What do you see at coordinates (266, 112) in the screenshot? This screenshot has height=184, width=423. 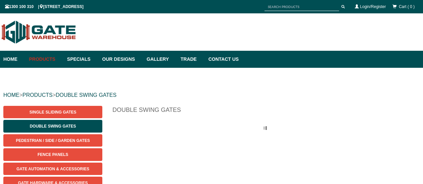 I see `h1: Double Swing Gates` at bounding box center [266, 112].